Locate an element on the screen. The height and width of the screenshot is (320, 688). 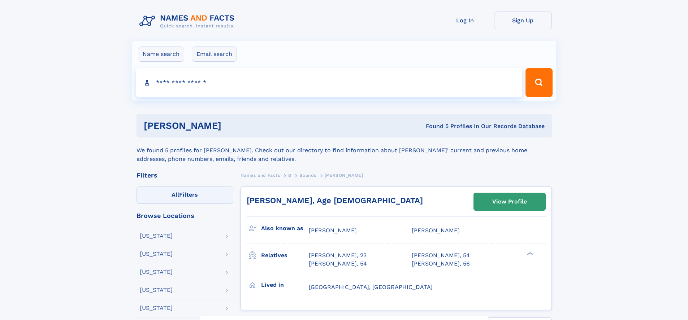
img: Logo Names and Facts is located at coordinates (189, 21).